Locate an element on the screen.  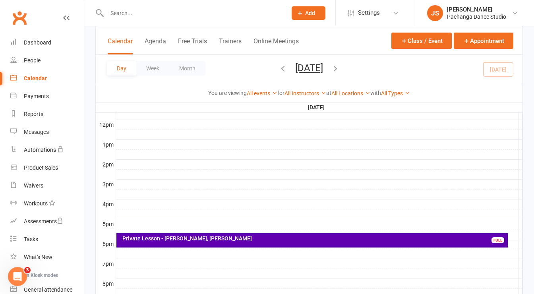
div: Pachanga Dance Studio is located at coordinates (476, 17).